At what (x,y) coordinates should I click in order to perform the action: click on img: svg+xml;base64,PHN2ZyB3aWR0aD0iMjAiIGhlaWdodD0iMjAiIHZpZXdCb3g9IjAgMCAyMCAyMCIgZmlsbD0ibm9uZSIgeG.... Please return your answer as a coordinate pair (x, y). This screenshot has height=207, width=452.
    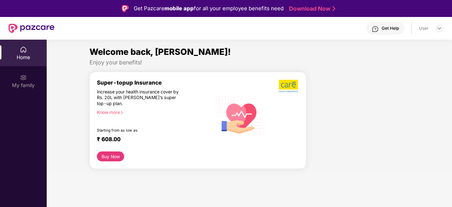
    Looking at the image, I should click on (23, 77).